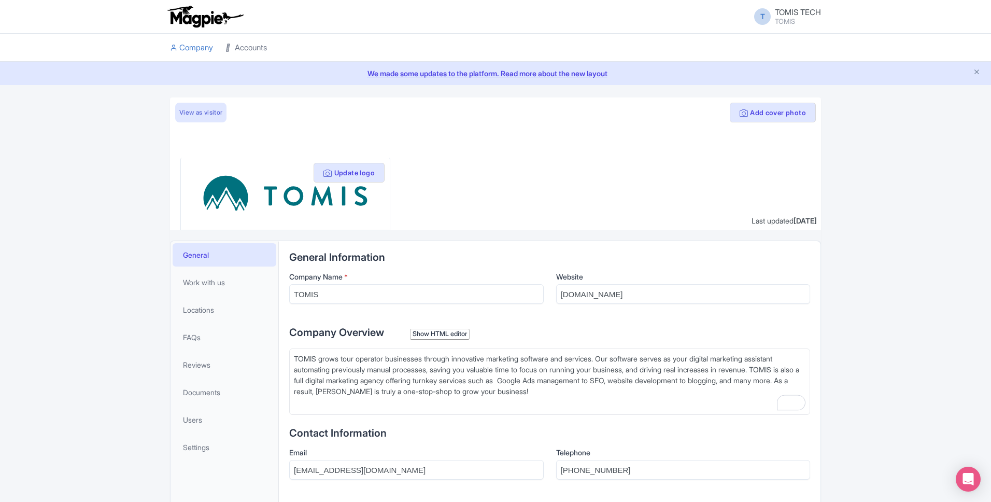 This screenshot has width=991, height=502. I want to click on div: TOMIS grows tour operator businesses through innovative marketing software and services. Our soft..., so click(549, 380).